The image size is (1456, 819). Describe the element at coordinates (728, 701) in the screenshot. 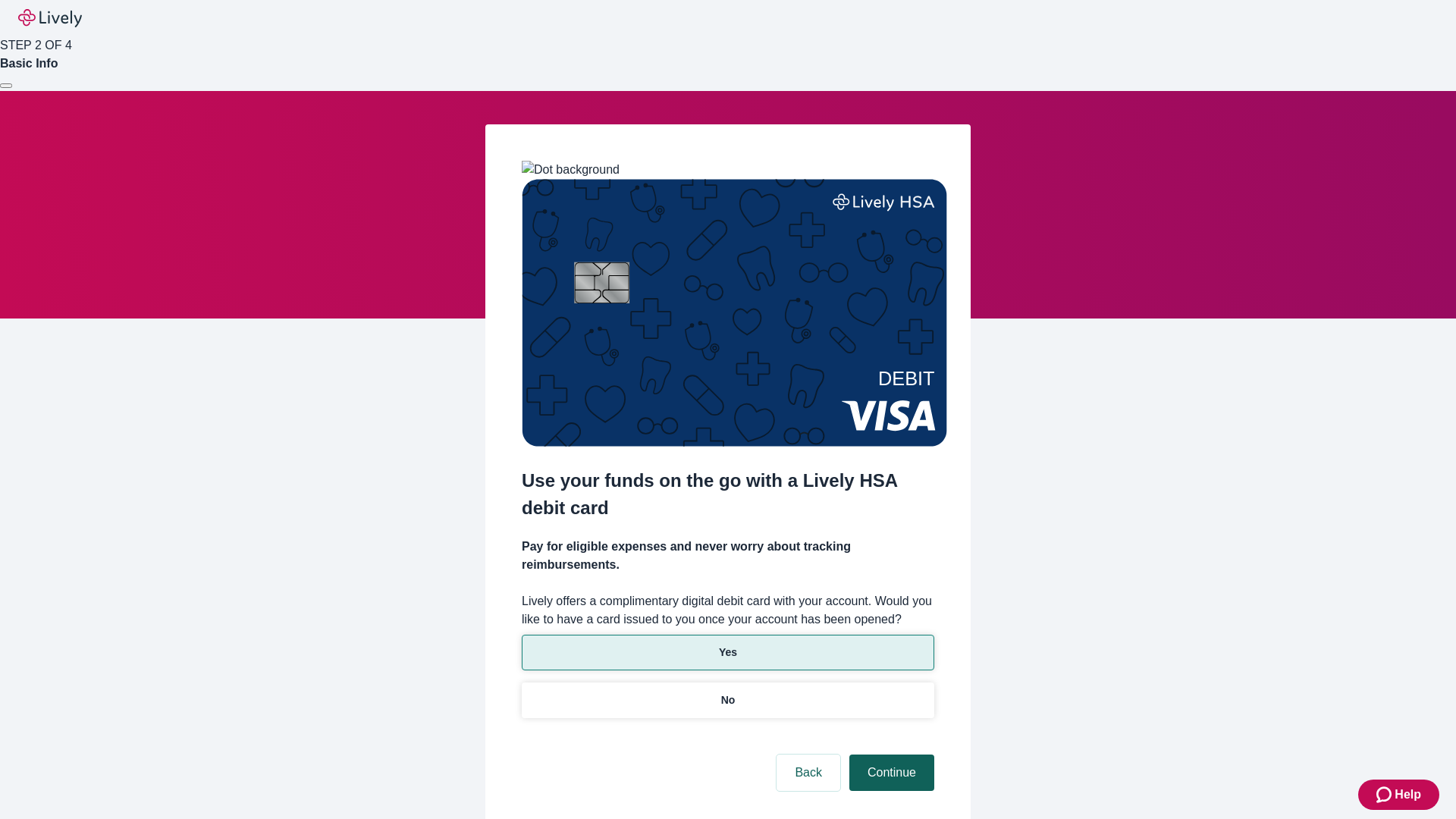

I see `p: No` at that location.